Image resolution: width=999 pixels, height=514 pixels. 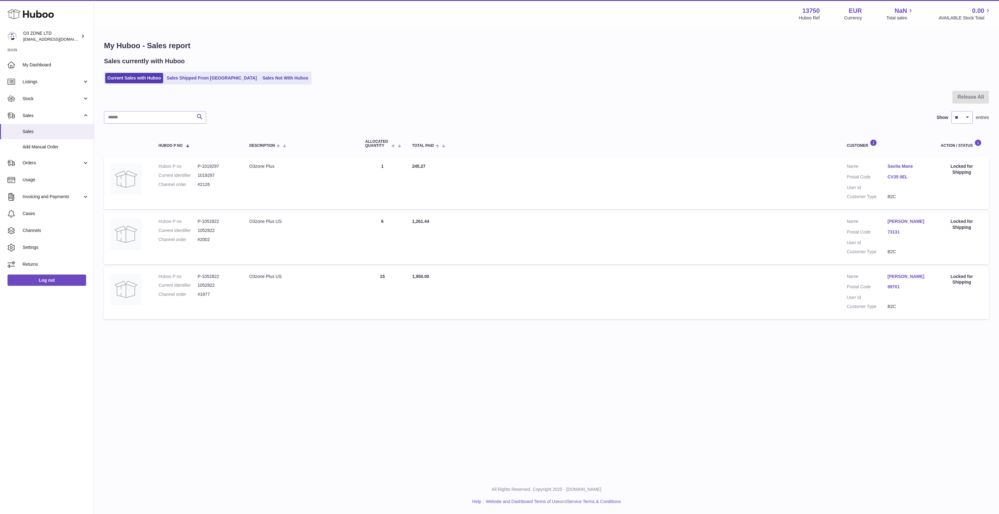 I want to click on a: Log out, so click(x=47, y=280).